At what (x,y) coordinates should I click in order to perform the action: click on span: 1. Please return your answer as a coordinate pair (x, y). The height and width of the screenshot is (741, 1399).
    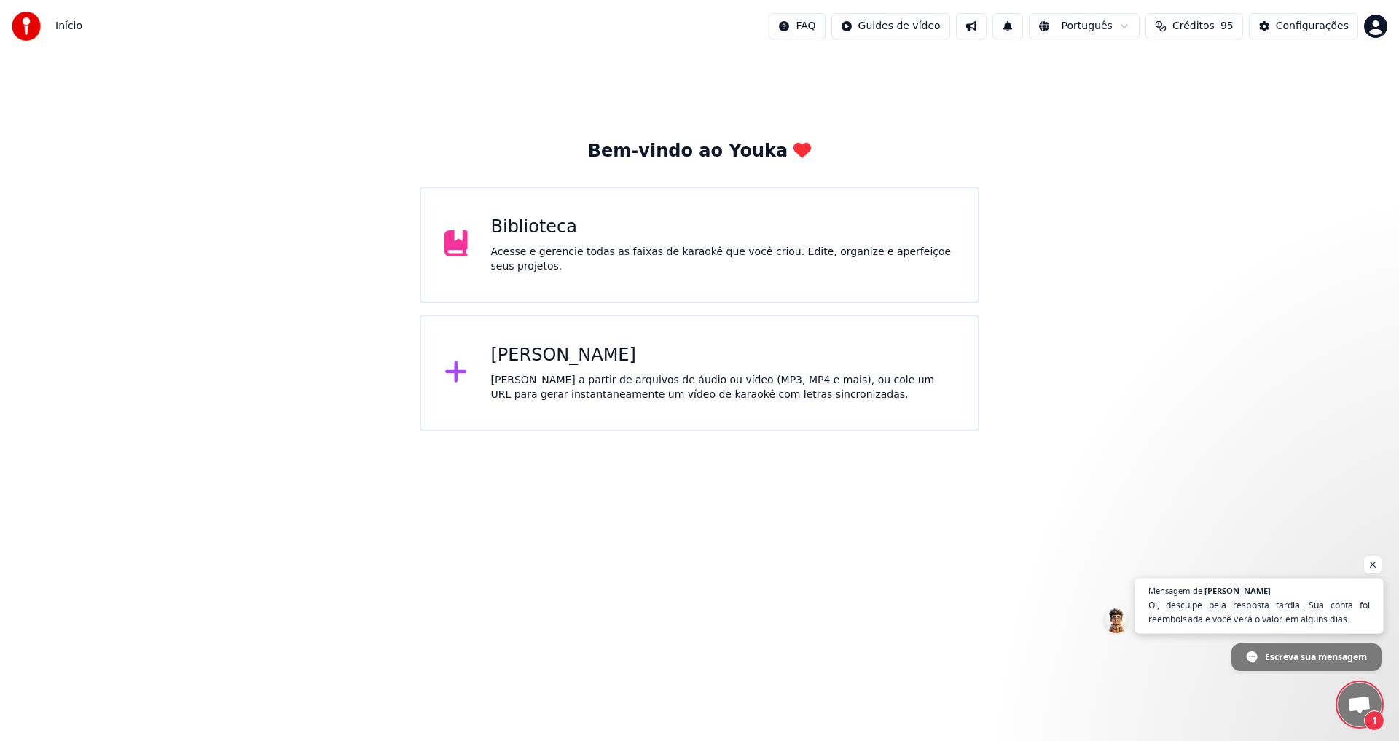
    Looking at the image, I should click on (1375, 721).